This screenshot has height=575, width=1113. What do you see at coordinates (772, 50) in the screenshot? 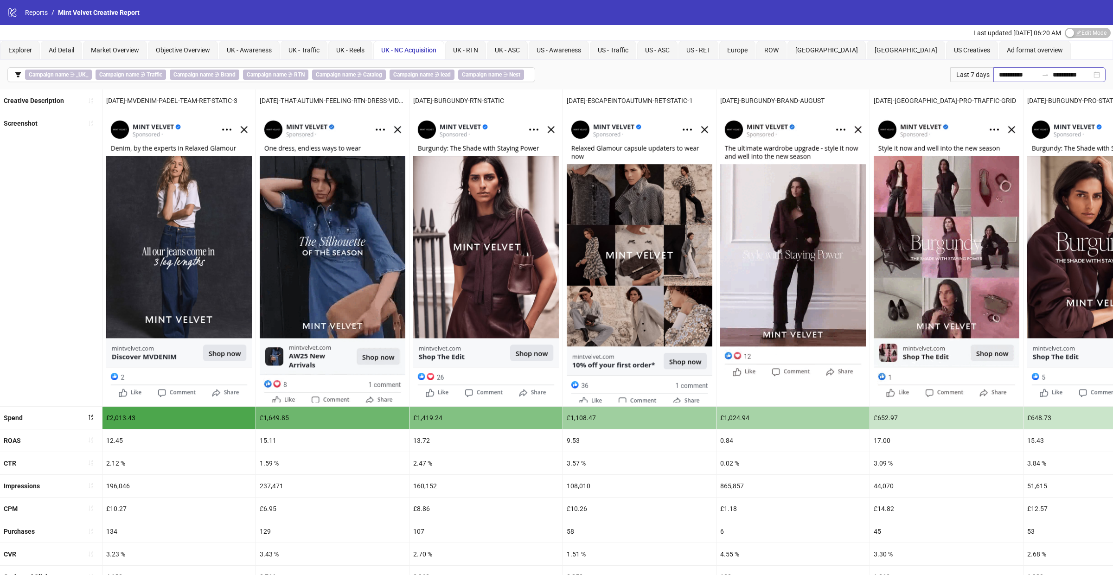
I see `span: ROW` at bounding box center [772, 50].